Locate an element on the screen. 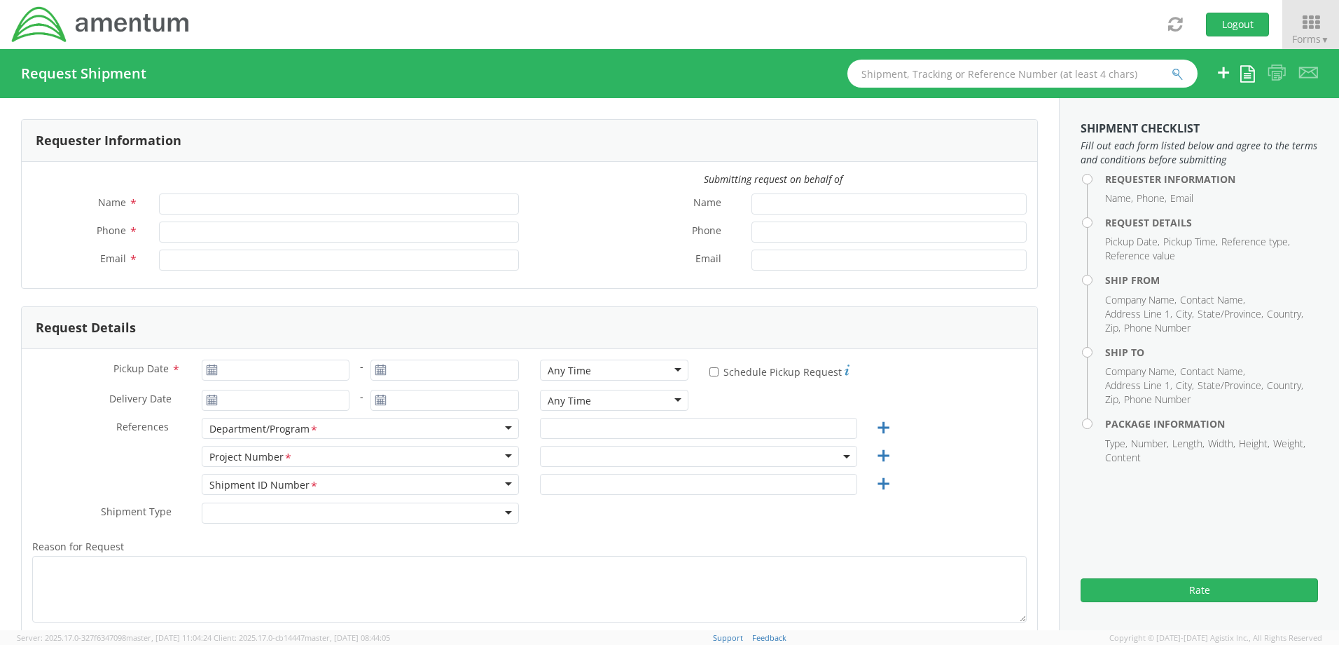 The height and width of the screenshot is (645, 1339). li: Reference type is located at coordinates (1256, 242).